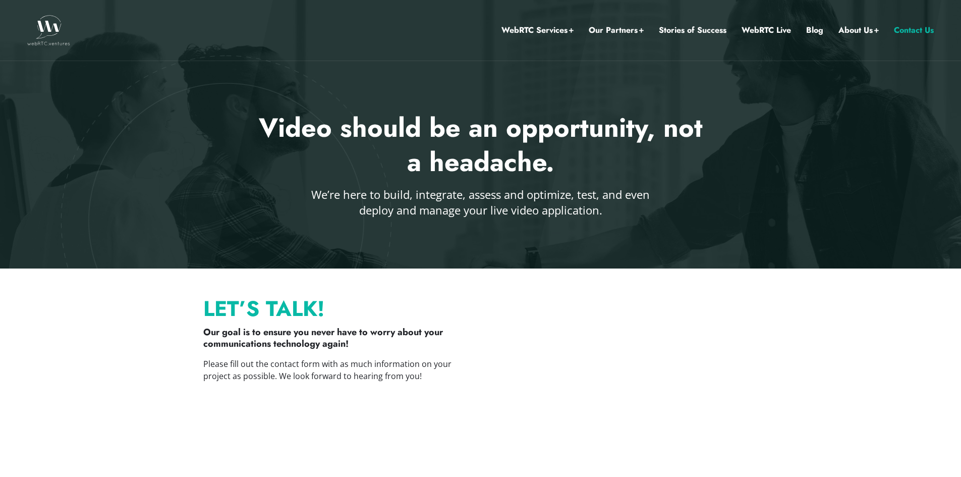 Image resolution: width=961 pixels, height=477 pixels. What do you see at coordinates (859, 30) in the screenshot?
I see `a: About Us` at bounding box center [859, 30].